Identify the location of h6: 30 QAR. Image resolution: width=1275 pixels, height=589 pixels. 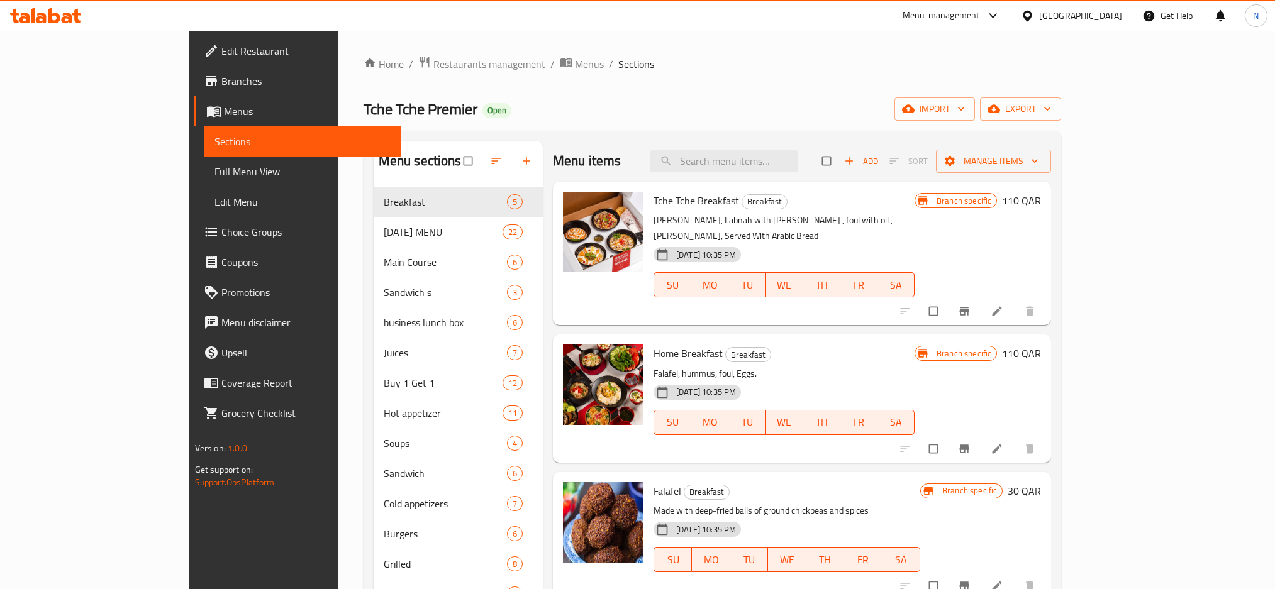
(1024, 491).